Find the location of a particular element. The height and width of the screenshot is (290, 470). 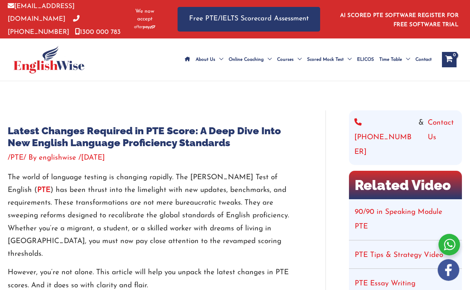

span: About Us is located at coordinates (205, 60).